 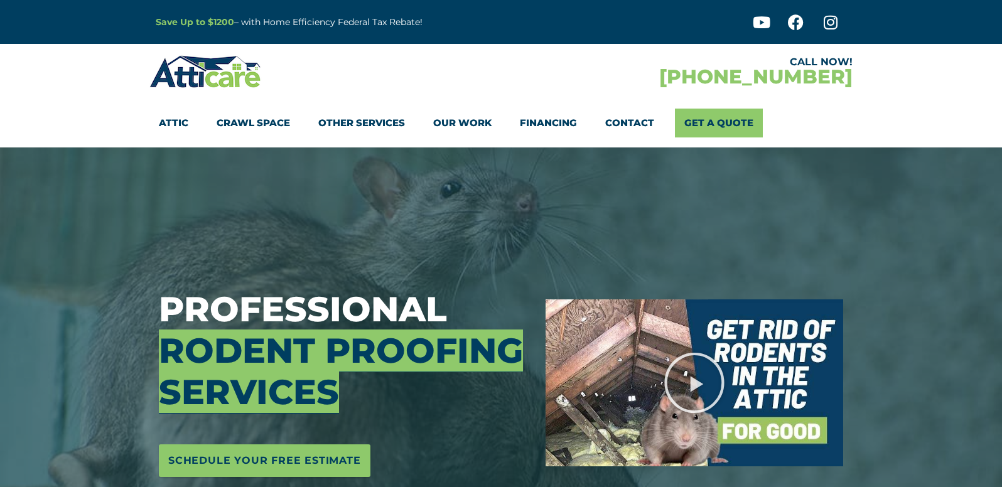 I want to click on h3: Professional, so click(x=343, y=351).